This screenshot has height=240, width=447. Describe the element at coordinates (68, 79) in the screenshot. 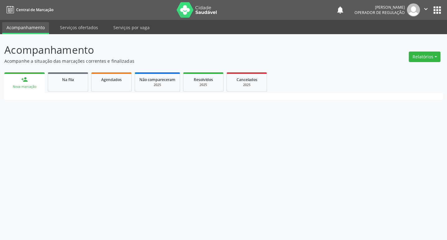

I see `span: Na fila` at that location.